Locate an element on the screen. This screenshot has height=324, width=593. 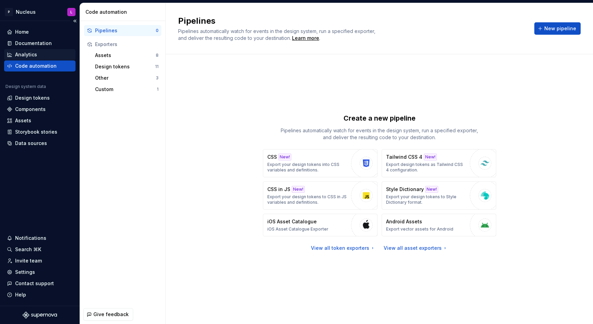
div: Learn more is located at coordinates (306, 38).